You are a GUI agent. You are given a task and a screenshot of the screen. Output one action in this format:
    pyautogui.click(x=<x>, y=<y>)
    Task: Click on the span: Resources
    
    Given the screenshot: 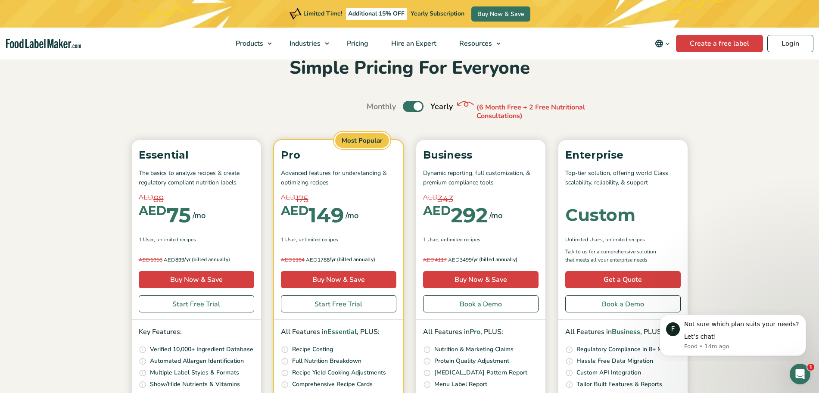 What is the action you would take?
    pyautogui.click(x=475, y=44)
    